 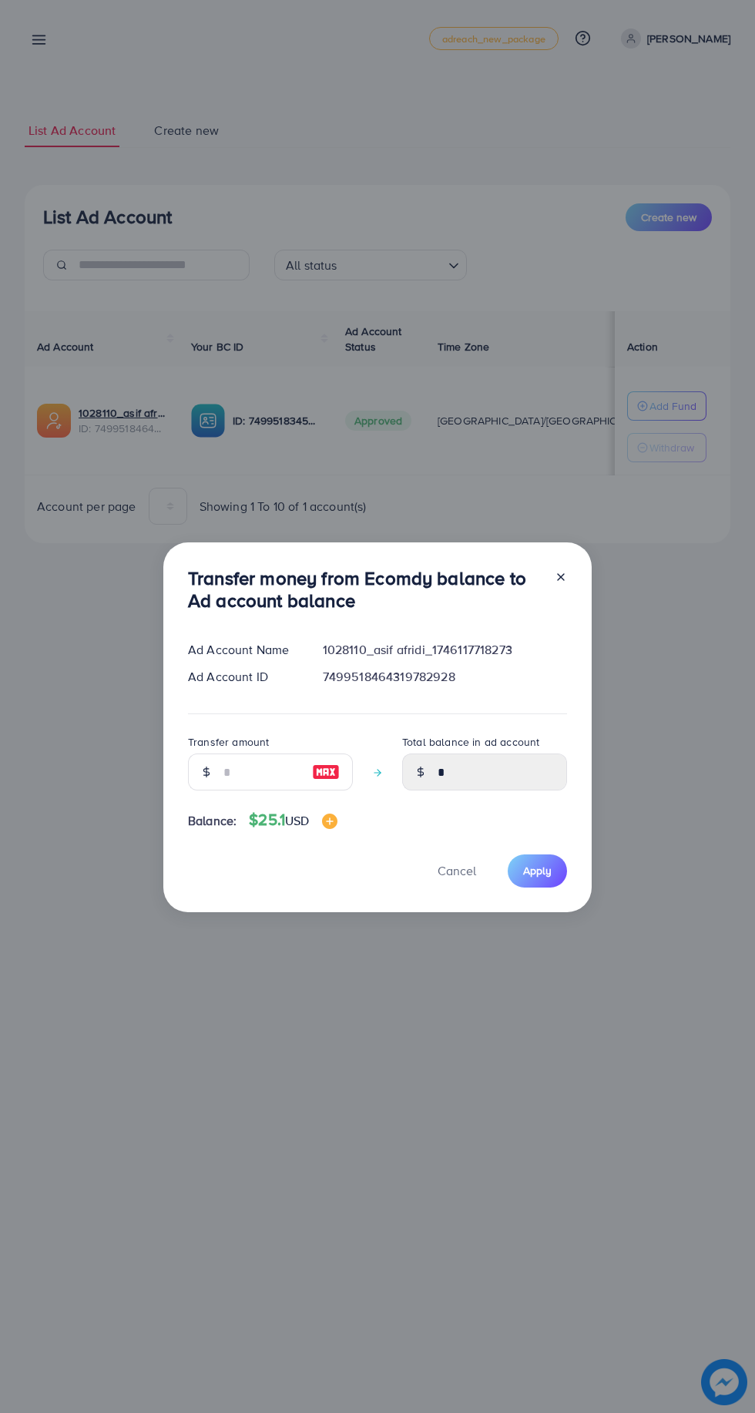 I want to click on div: 7499518464319782928, so click(x=445, y=677).